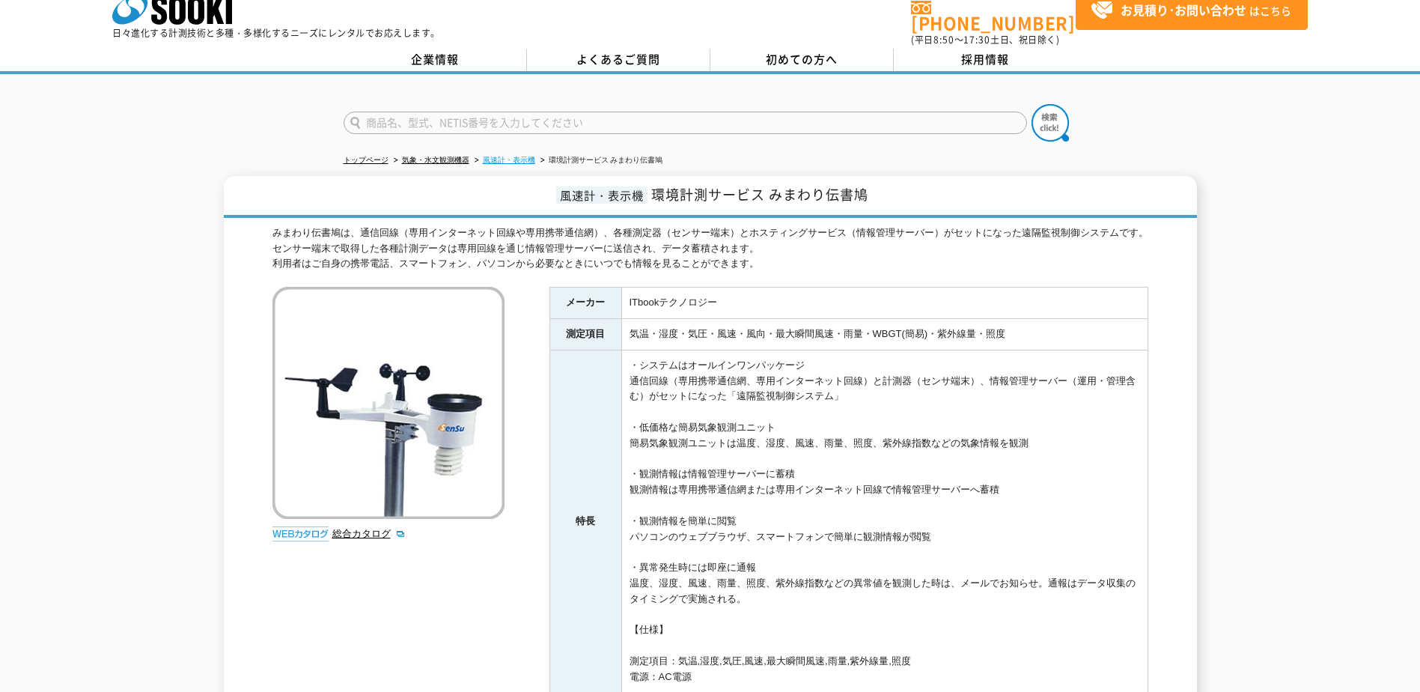  I want to click on a: よくあるご質問, so click(618, 60).